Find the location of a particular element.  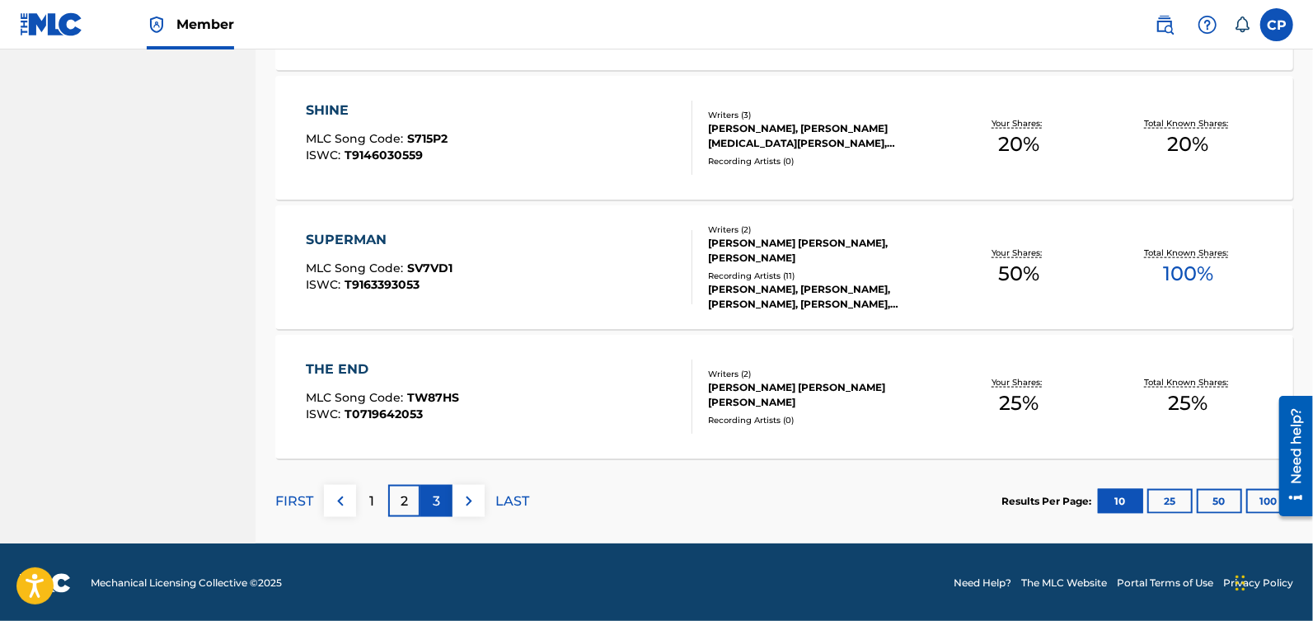

img: left is located at coordinates (340, 501).